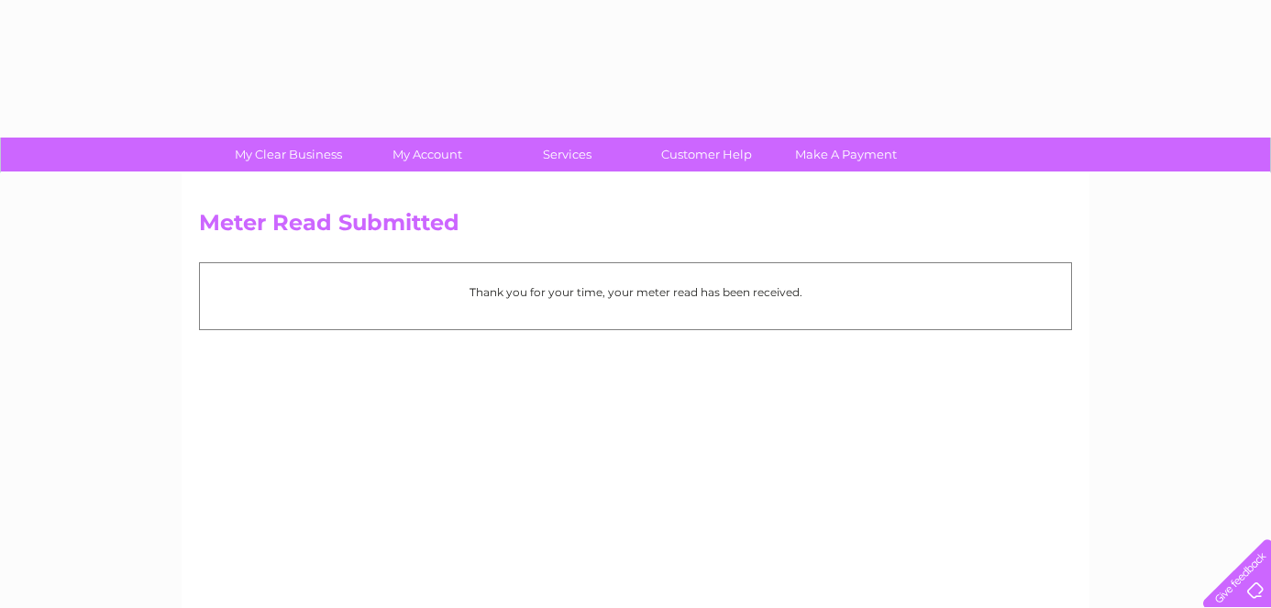 The image size is (1271, 608). What do you see at coordinates (706, 154) in the screenshot?
I see `a: Customer Help` at bounding box center [706, 154].